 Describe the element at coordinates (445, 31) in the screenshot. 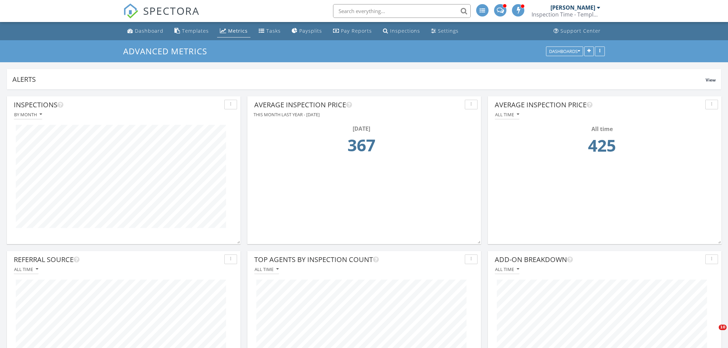

I see `a: Settings` at that location.